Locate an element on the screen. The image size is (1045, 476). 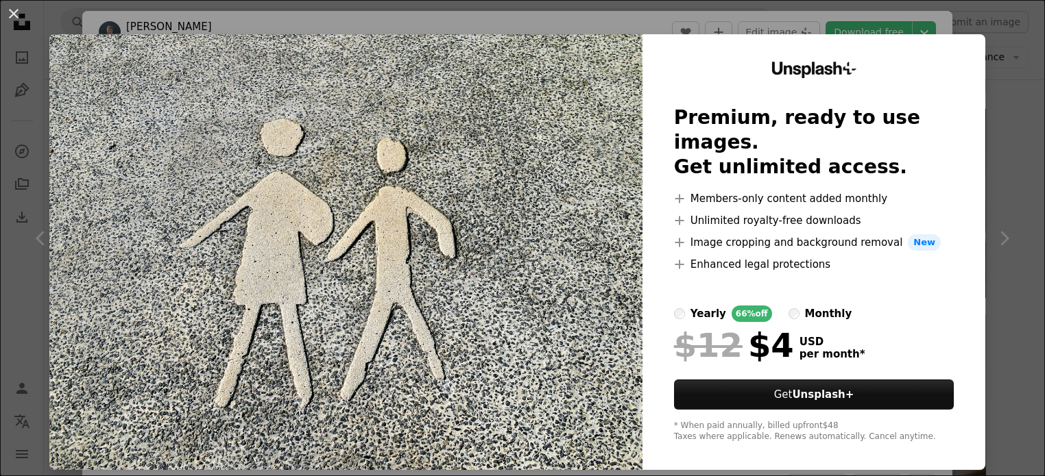
input: yearly66%off is located at coordinates (679, 314).